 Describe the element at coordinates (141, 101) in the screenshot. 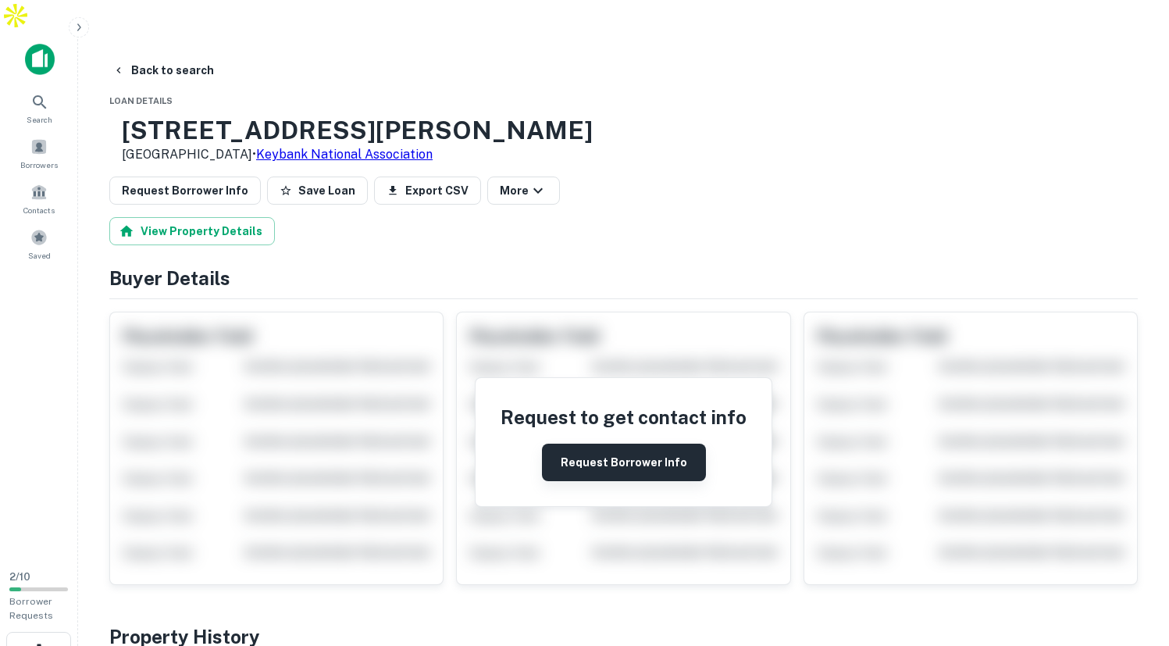

I see `span: Loan Details` at that location.